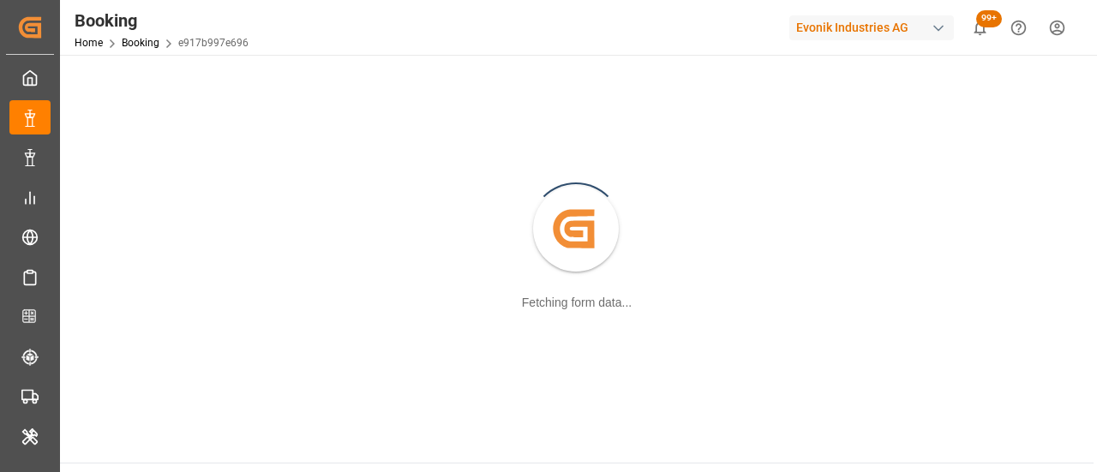 The height and width of the screenshot is (472, 1097). I want to click on a: Booking, so click(141, 43).